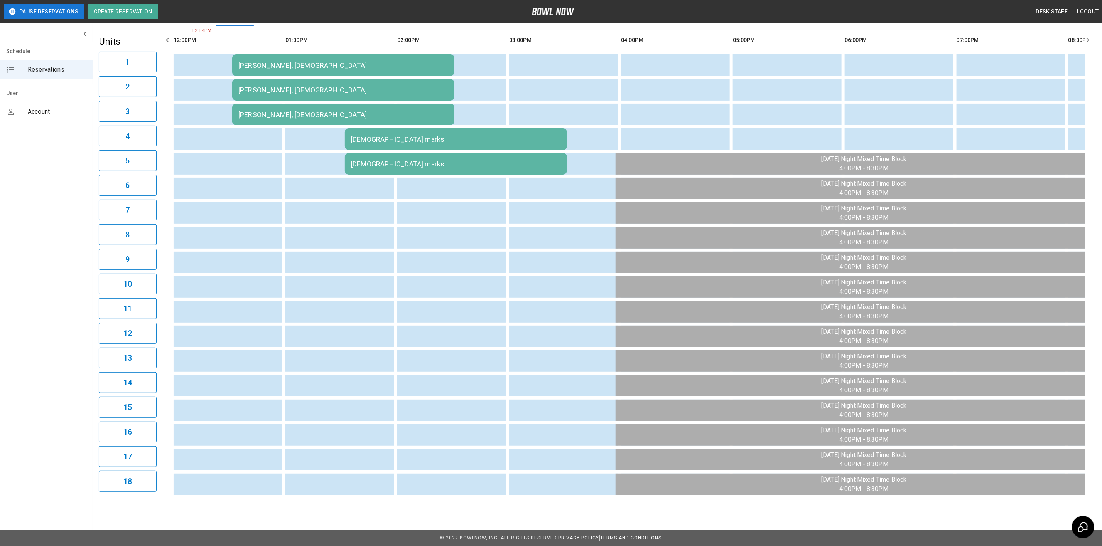  Describe the element at coordinates (128, 383) in the screenshot. I see `h6: 14` at that location.